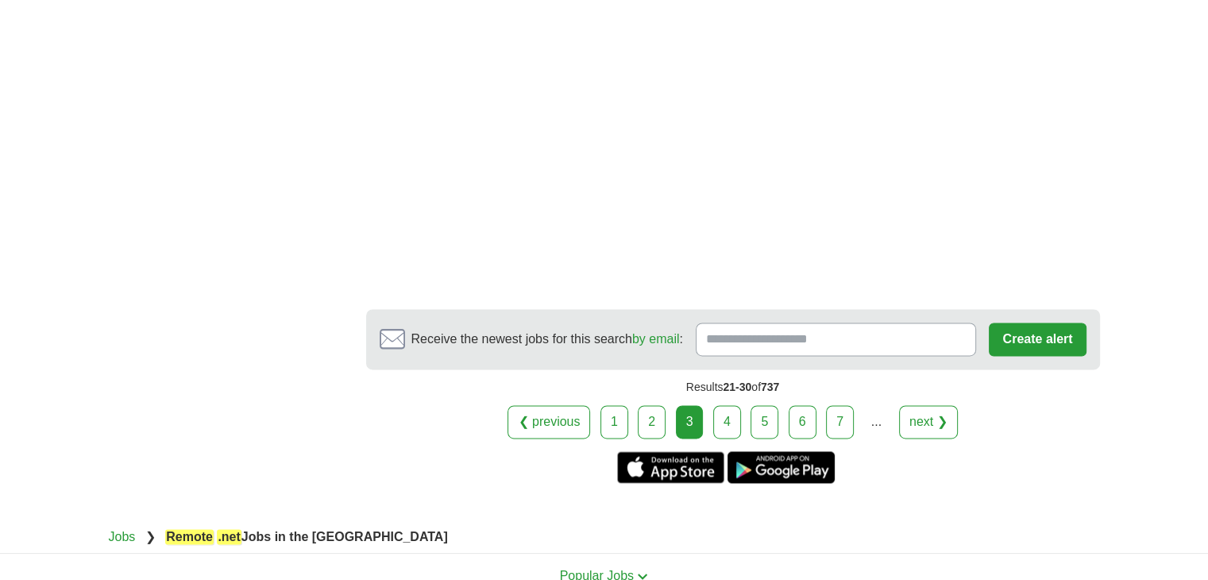 Image resolution: width=1208 pixels, height=580 pixels. What do you see at coordinates (1037, 339) in the screenshot?
I see `button: Create alert` at bounding box center [1037, 339].